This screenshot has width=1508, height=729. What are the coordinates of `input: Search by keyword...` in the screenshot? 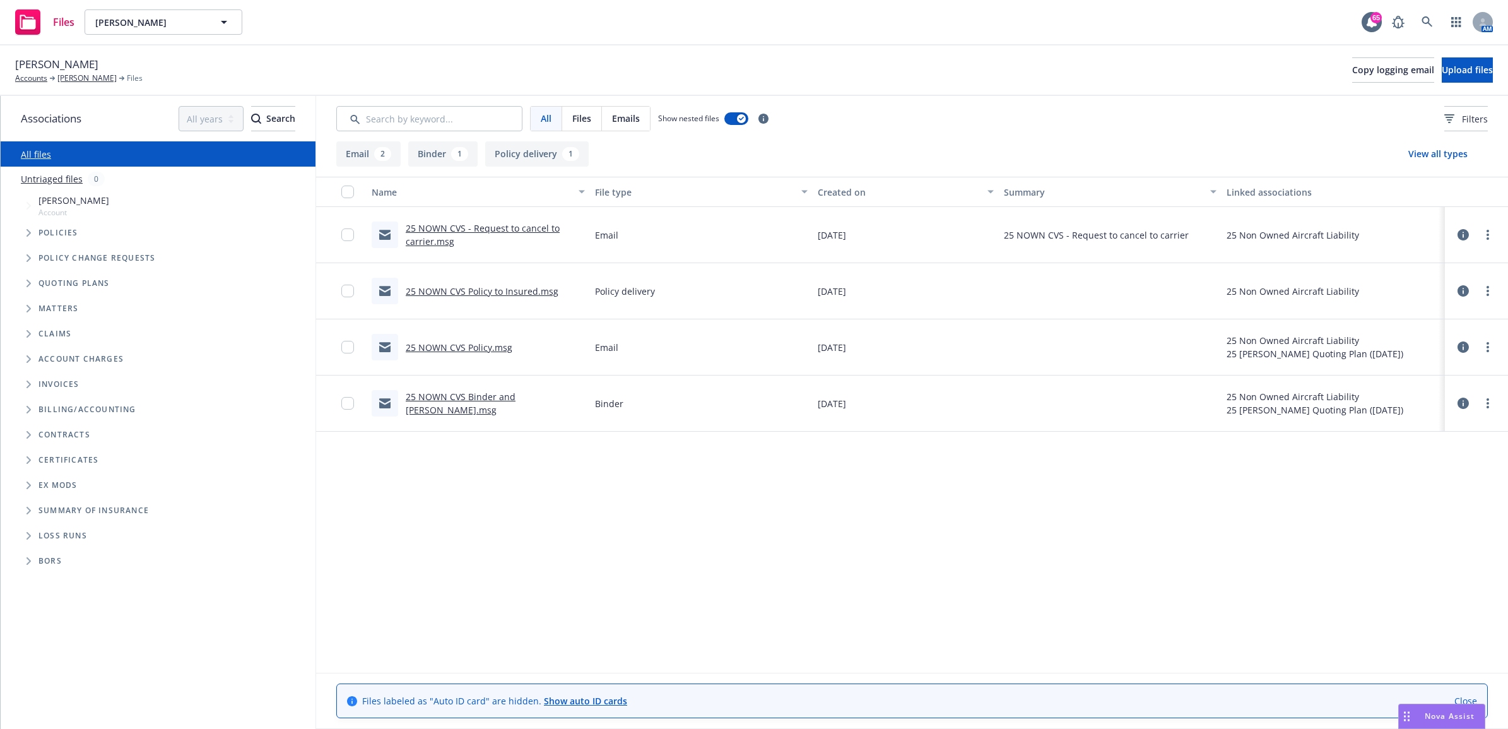 It's located at (429, 119).